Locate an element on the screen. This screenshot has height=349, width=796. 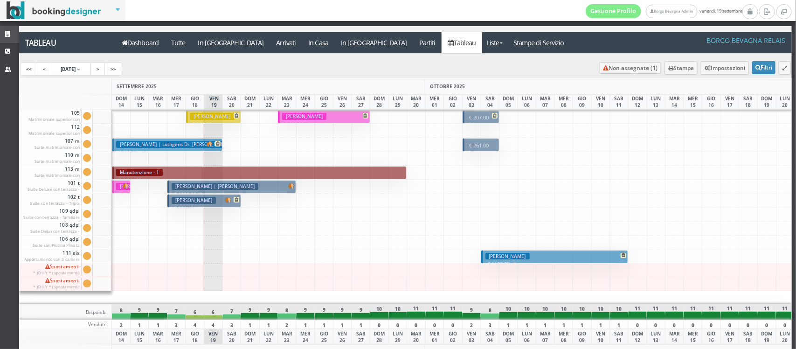
div: Disponib. is located at coordinates (66, 312).